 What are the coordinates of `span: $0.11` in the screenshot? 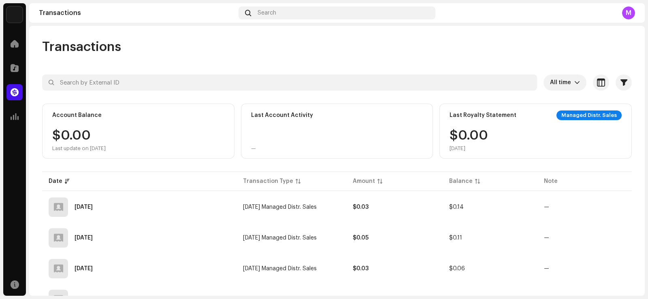 It's located at (456, 238).